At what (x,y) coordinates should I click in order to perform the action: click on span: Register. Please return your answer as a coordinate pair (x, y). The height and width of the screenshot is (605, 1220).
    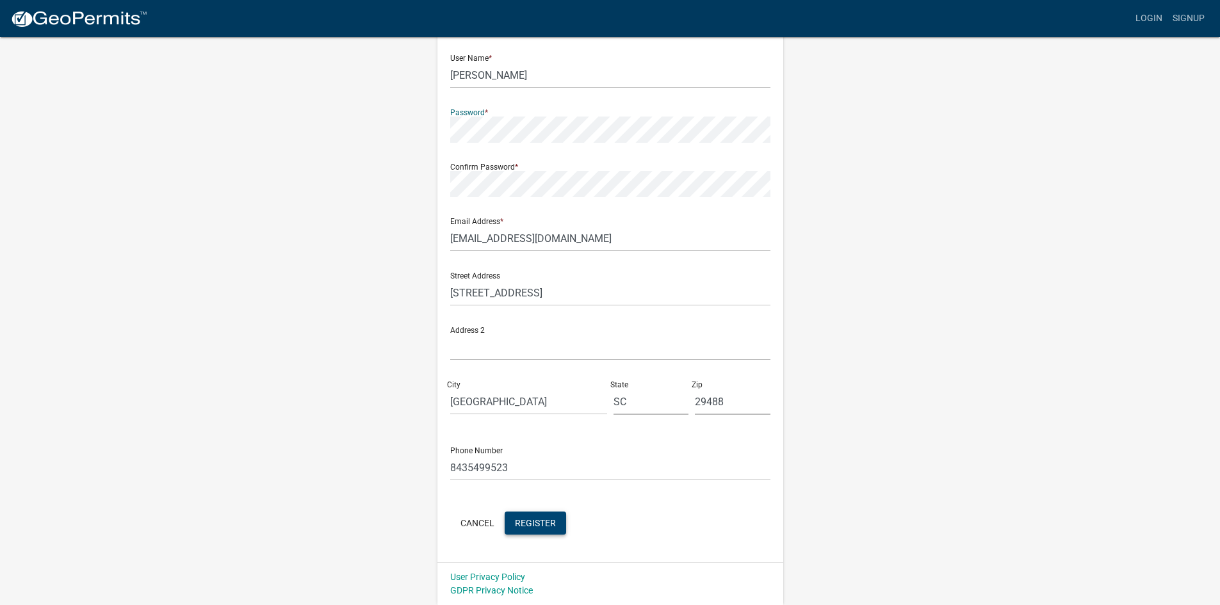
    Looking at the image, I should click on (536, 523).